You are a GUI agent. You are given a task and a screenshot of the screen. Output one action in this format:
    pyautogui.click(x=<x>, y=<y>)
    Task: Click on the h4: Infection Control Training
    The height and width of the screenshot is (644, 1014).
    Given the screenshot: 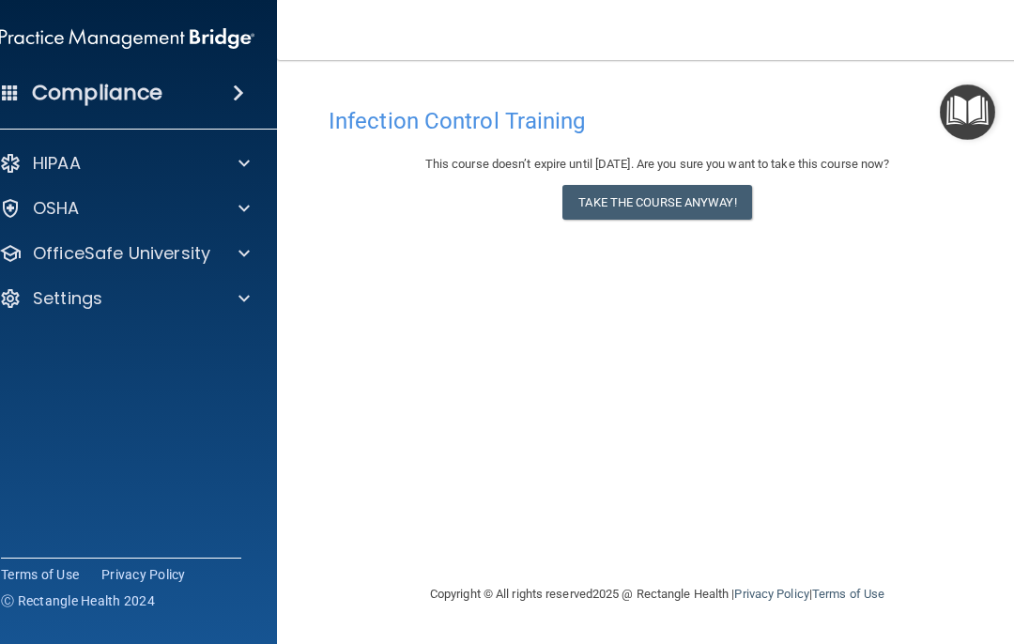 What is the action you would take?
    pyautogui.click(x=657, y=121)
    